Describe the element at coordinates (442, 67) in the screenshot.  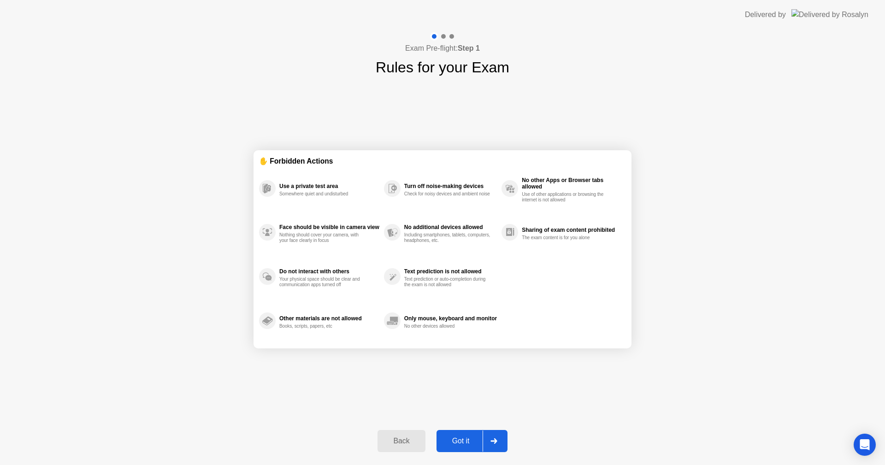
I see `h1: Rules for your Exam` at that location.